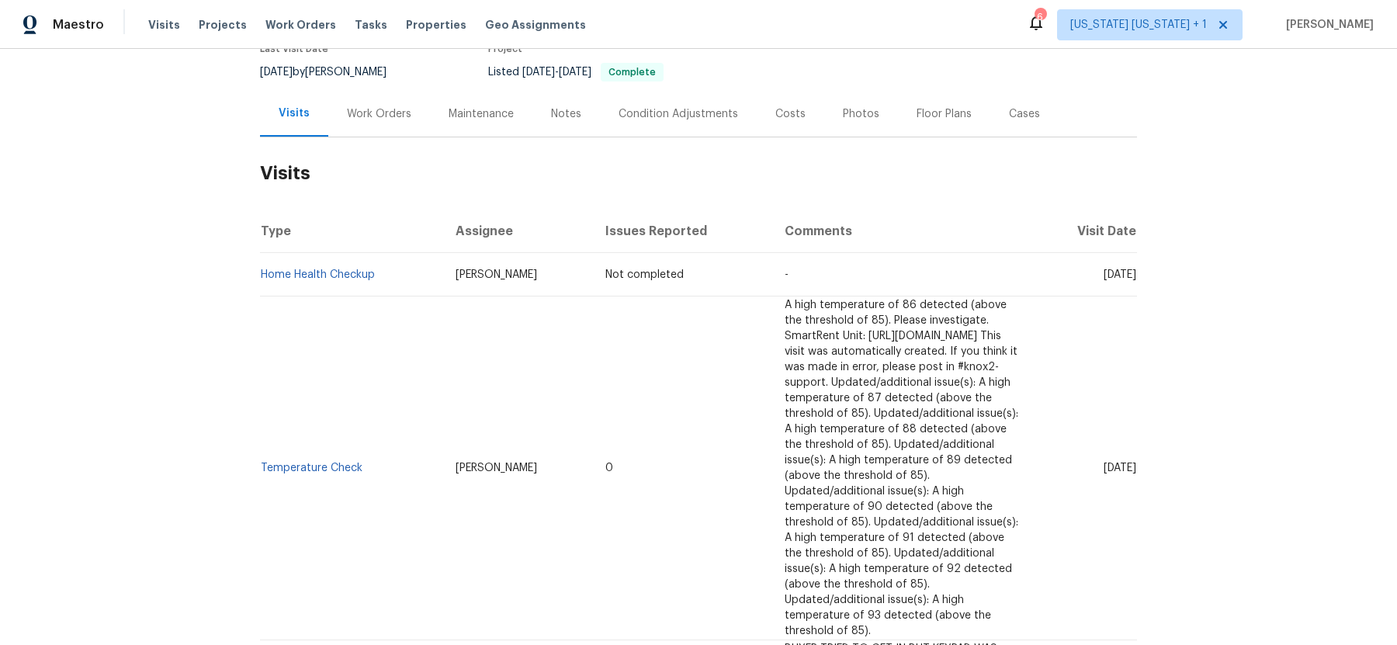 The width and height of the screenshot is (1397, 645). I want to click on span: Geo Assignments, so click(535, 25).